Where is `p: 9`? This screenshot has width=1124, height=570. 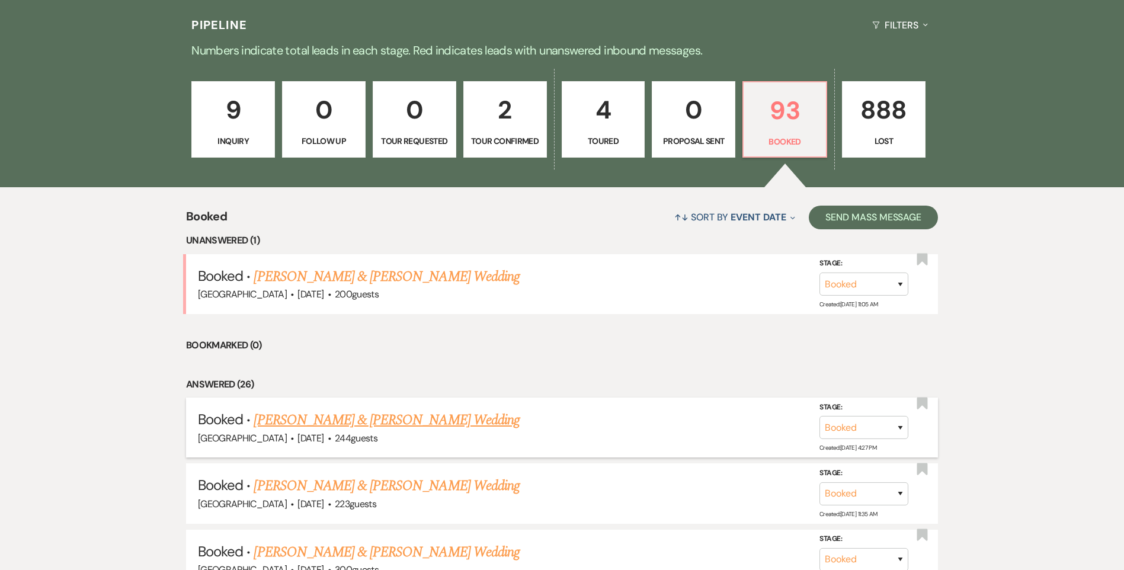
p: 9 is located at coordinates (233, 110).